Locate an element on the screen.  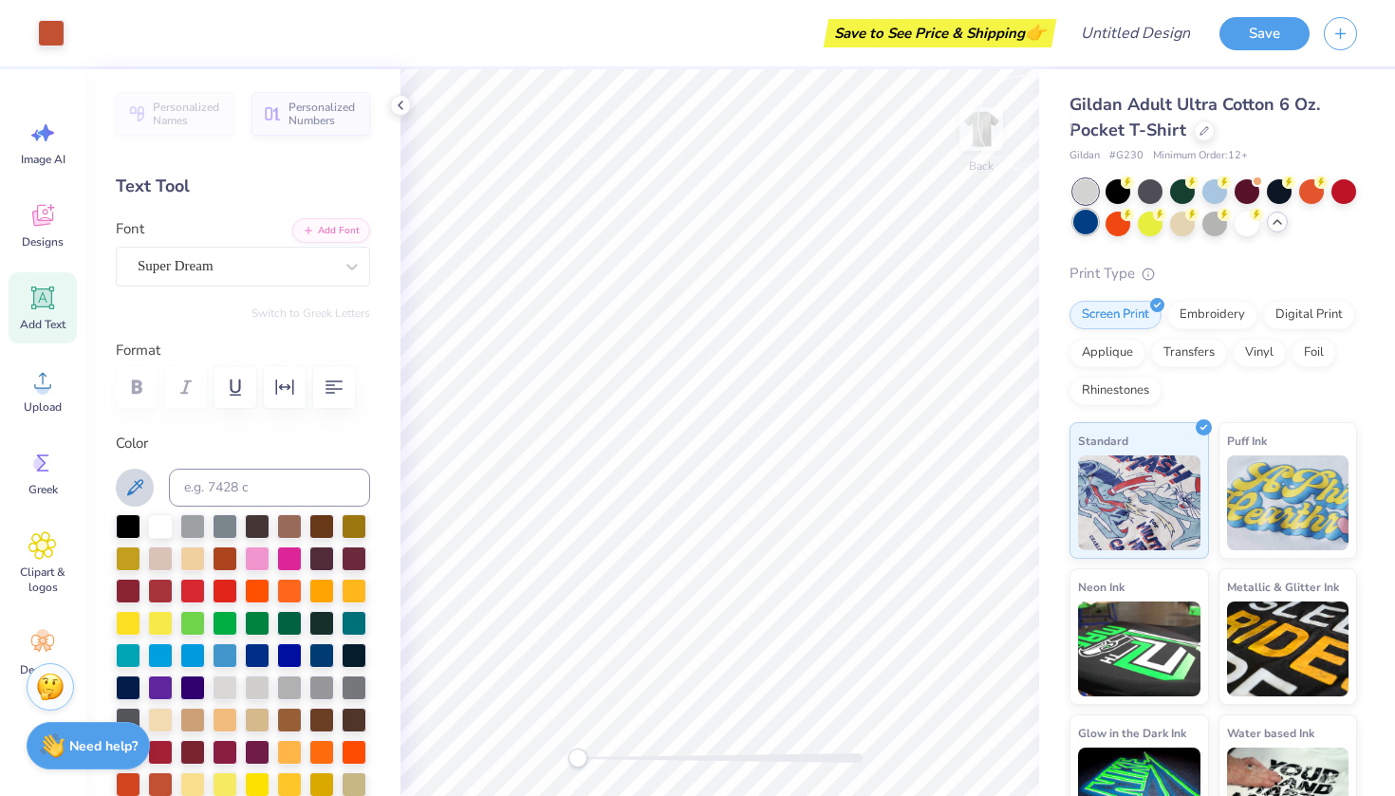
button: Personalized Names is located at coordinates (175, 114).